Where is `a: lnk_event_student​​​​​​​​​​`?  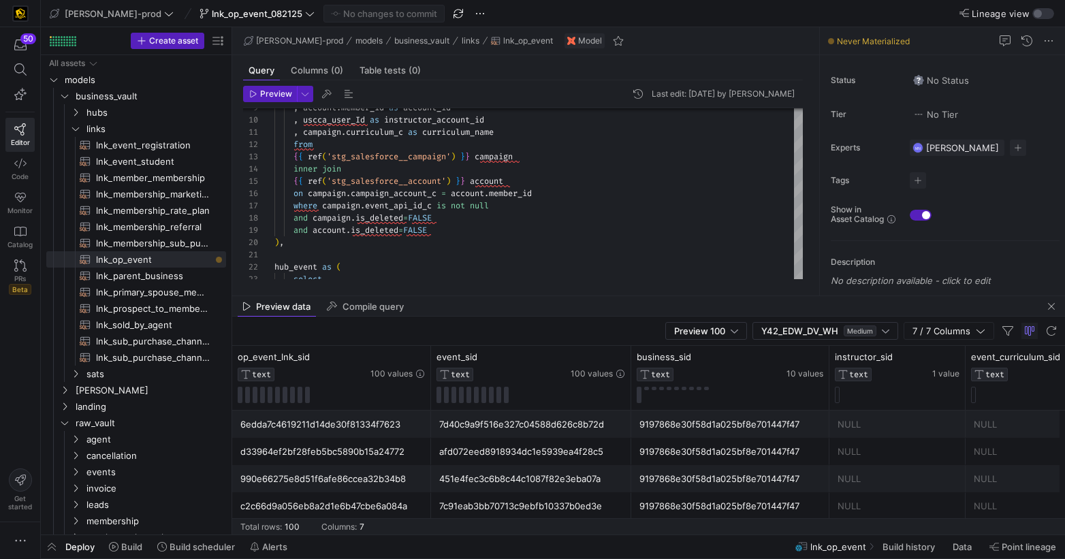 a: lnk_event_student​​​​​​​​​​ is located at coordinates (136, 161).